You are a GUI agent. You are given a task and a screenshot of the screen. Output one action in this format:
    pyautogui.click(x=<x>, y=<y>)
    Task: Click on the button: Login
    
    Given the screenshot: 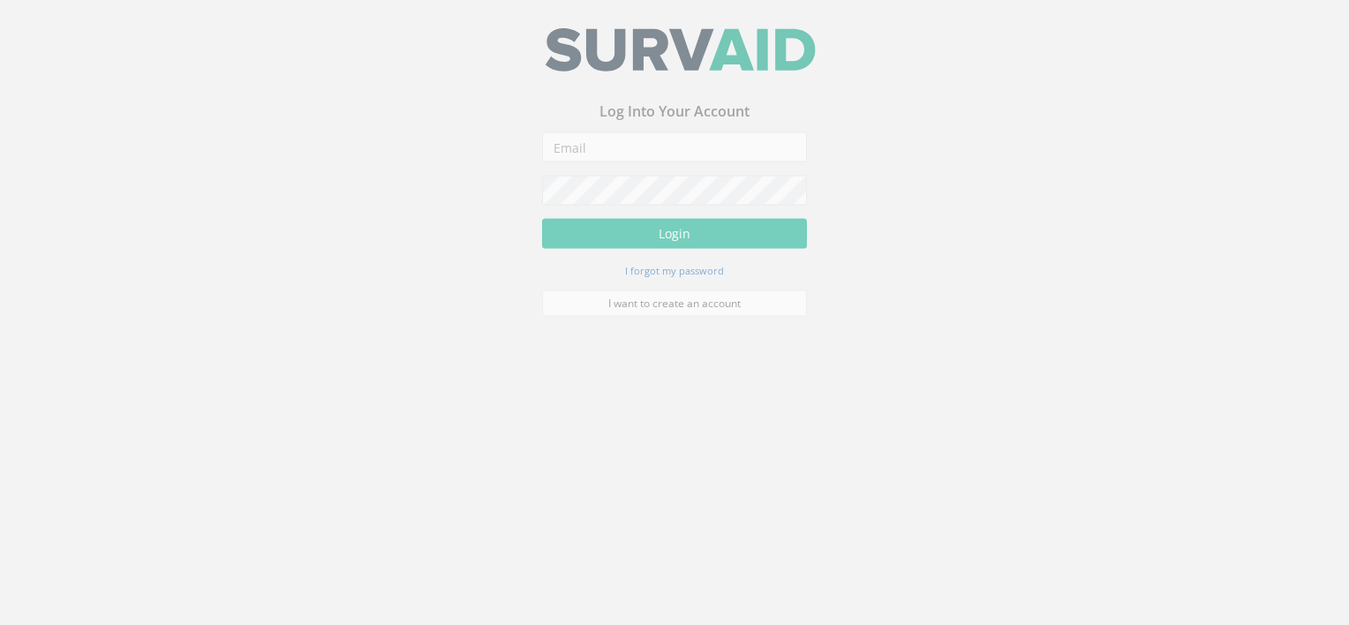 What is the action you would take?
    pyautogui.click(x=675, y=241)
    